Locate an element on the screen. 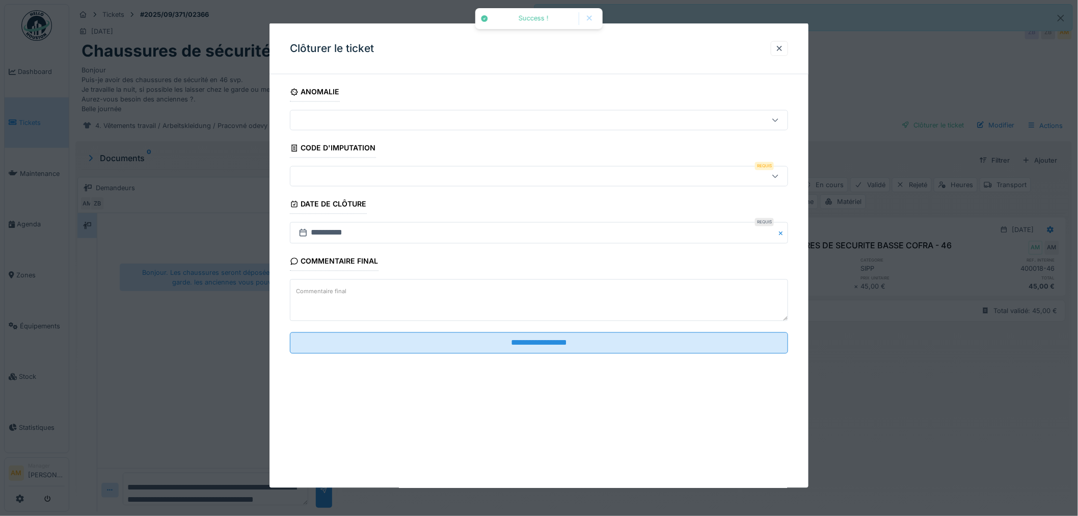 This screenshot has height=516, width=1078. div: Code d'imputation is located at coordinates (333, 149).